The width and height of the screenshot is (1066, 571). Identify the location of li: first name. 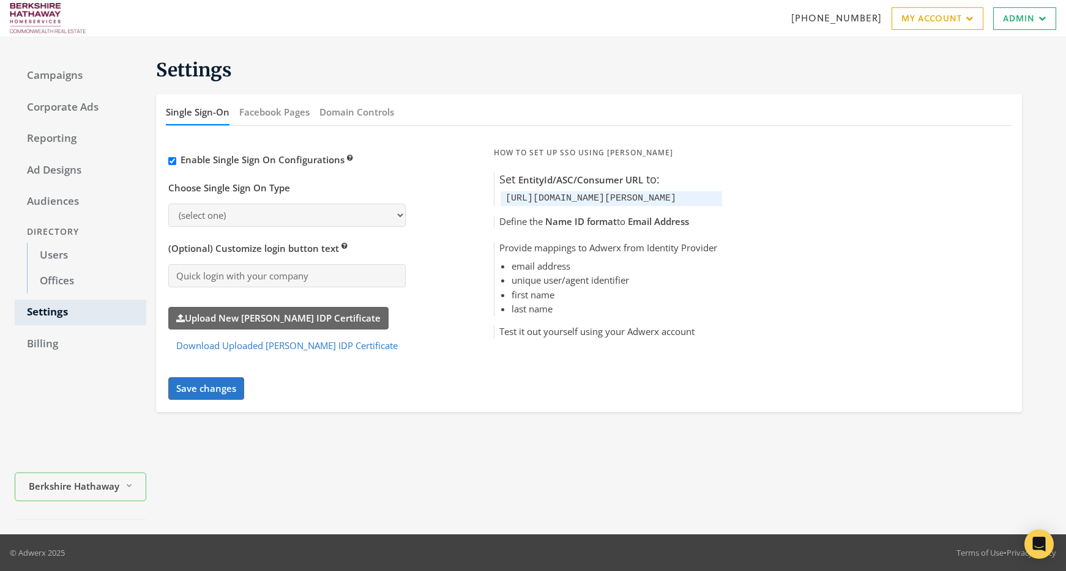
(614, 295).